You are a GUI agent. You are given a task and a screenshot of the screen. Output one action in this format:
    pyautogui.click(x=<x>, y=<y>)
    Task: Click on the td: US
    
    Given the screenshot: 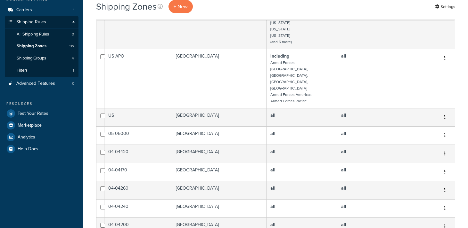 What is the action you would take?
    pyautogui.click(x=138, y=118)
    